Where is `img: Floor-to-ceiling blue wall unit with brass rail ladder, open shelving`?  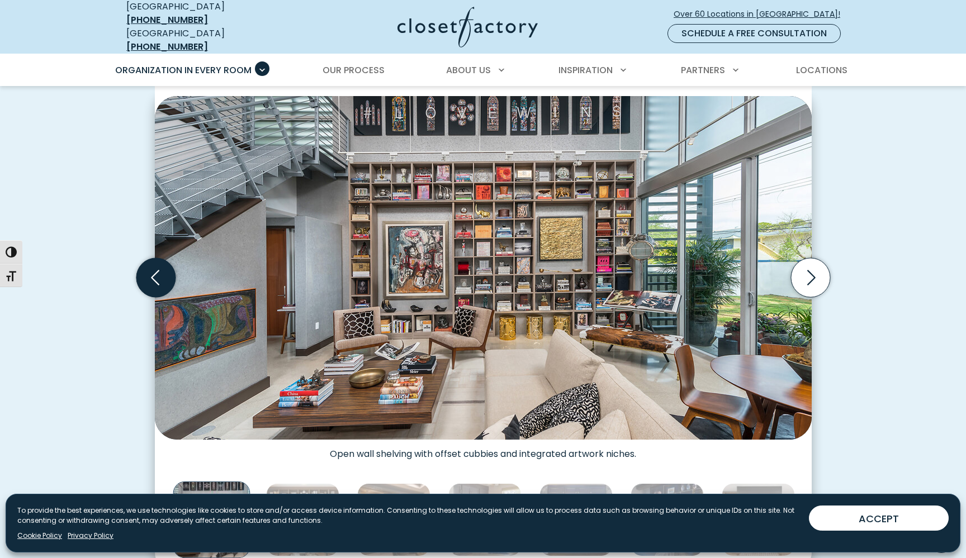 img: Floor-to-ceiling blue wall unit with brass rail ladder, open shelving is located at coordinates (667, 520).